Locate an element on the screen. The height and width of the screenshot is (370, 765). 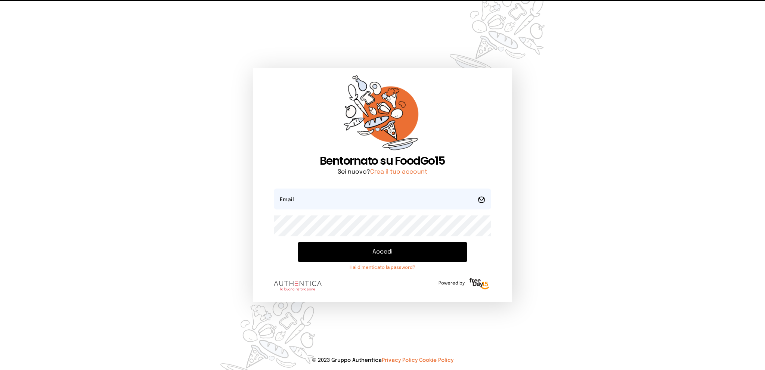
a: Crea il tuo account is located at coordinates (399, 172).